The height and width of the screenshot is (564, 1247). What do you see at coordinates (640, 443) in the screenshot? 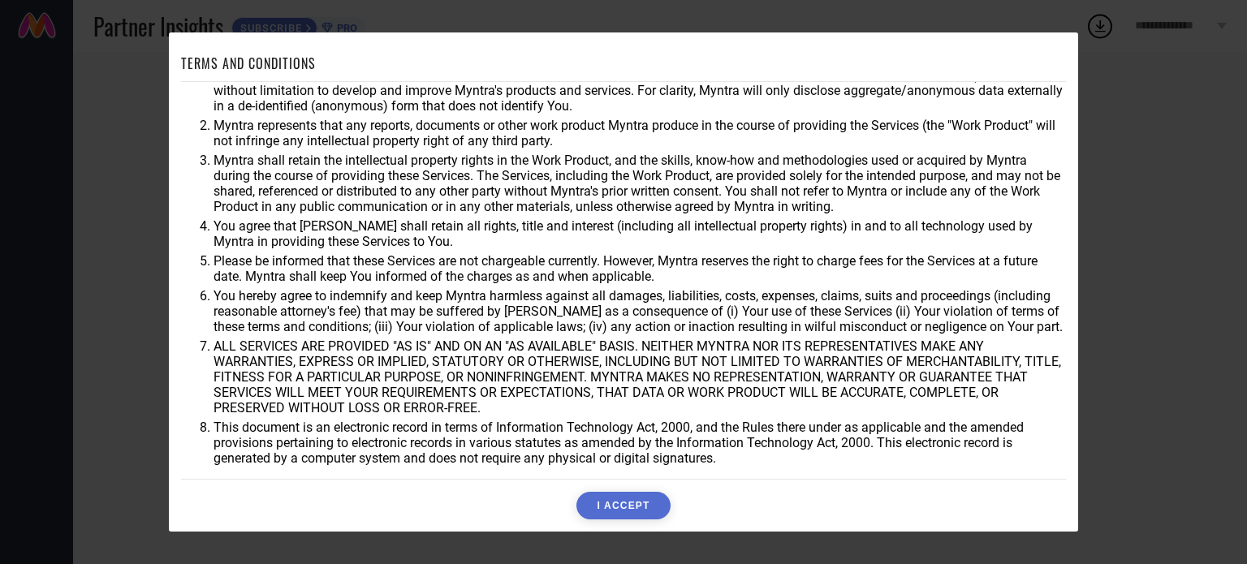
I see `li: This document is an electronic record in terms of Information Technology Act, 2000, and the Rules...` at bounding box center [640, 443].